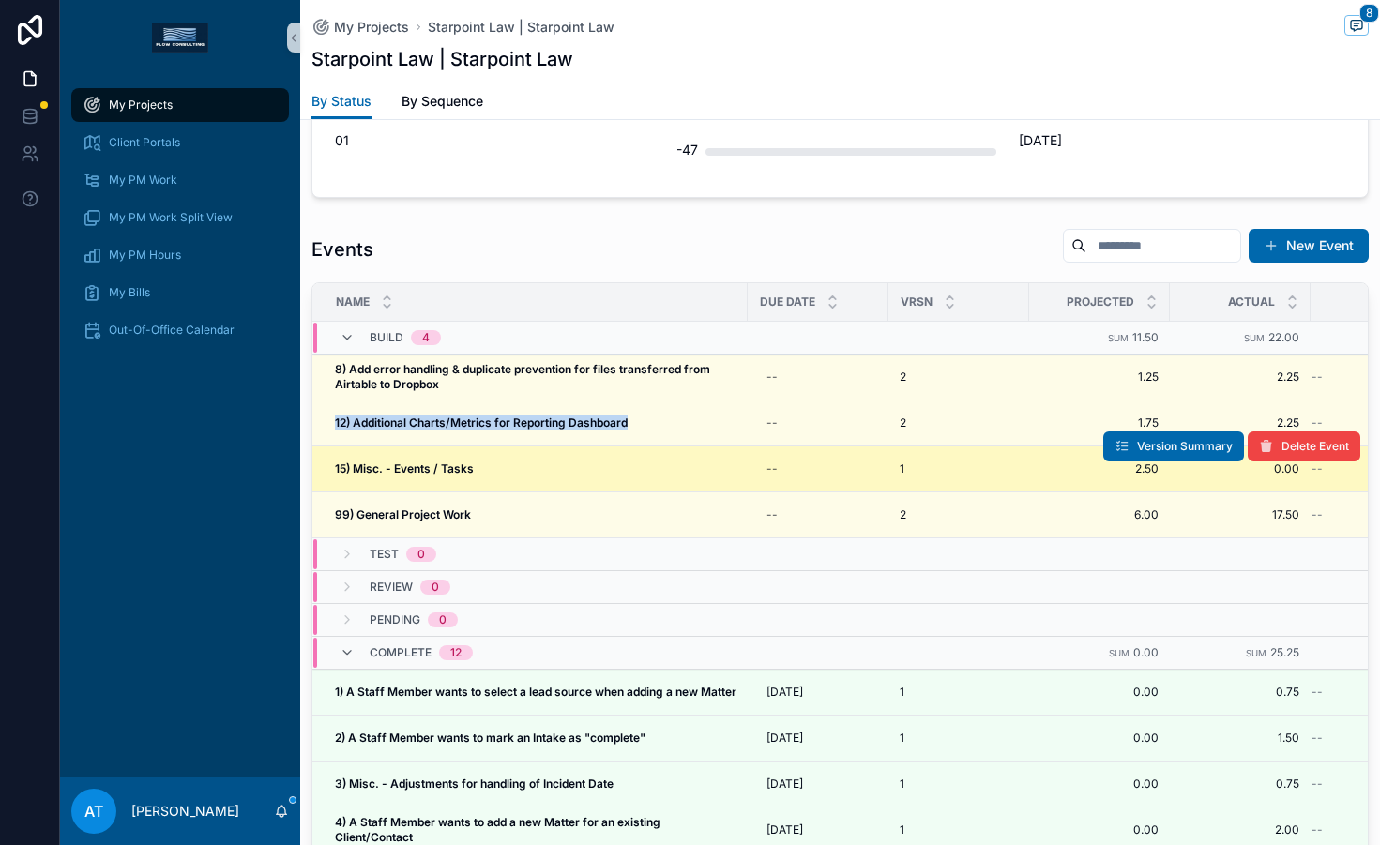 The image size is (1380, 845). I want to click on a: 2.00, so click(1240, 830).